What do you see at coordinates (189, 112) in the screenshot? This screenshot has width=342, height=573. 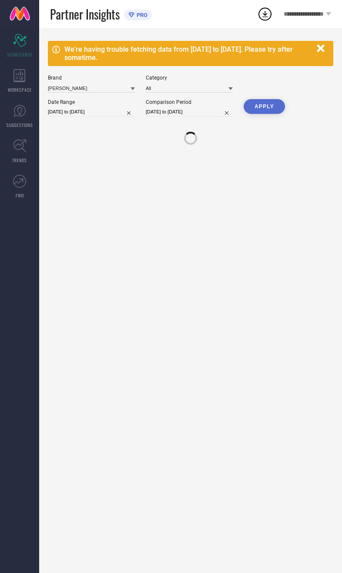 I see `input: Select comparison period` at bounding box center [189, 112].